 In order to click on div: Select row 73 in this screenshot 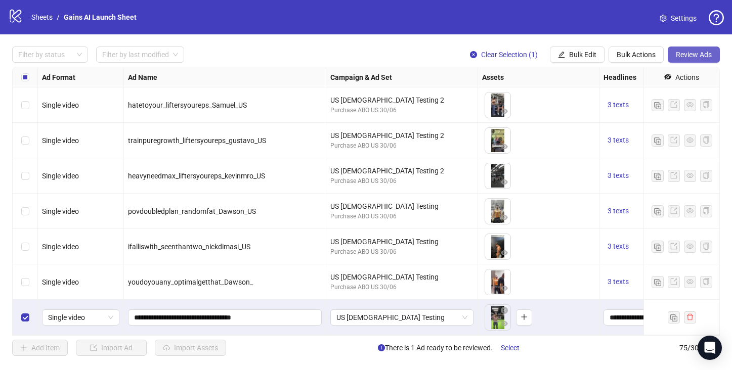, I will do `click(25, 247)`.